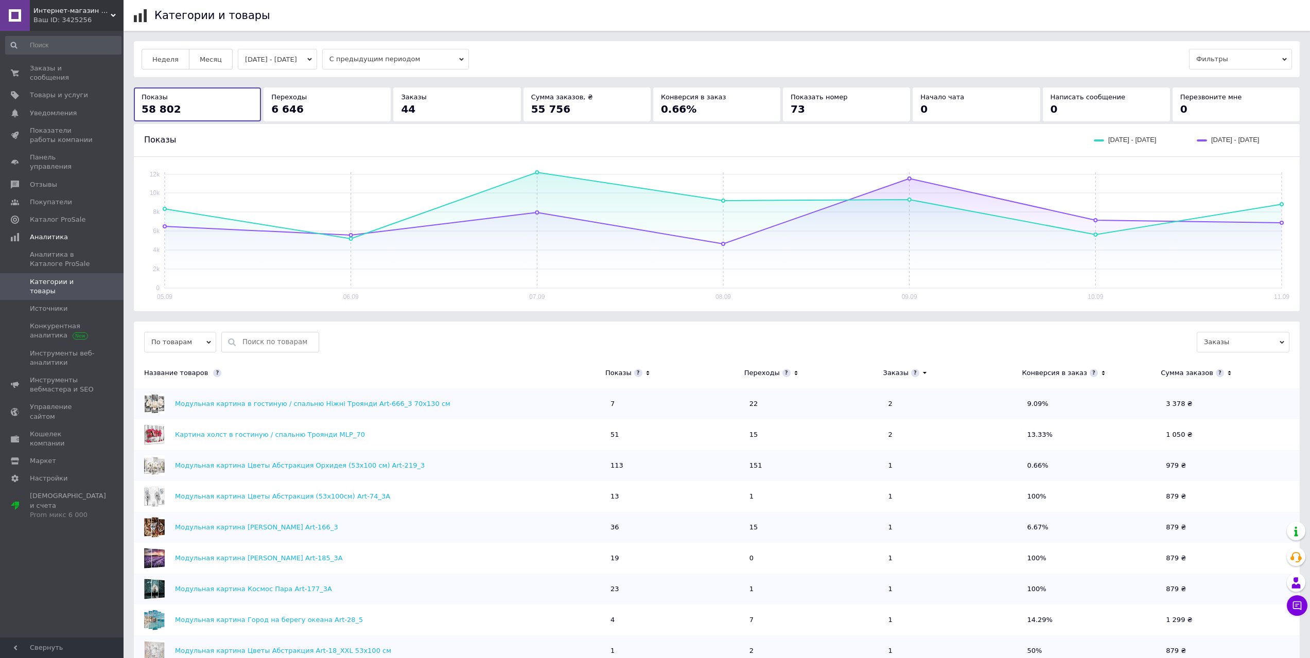  Describe the element at coordinates (814, 620) in the screenshot. I see `td: 7` at that location.